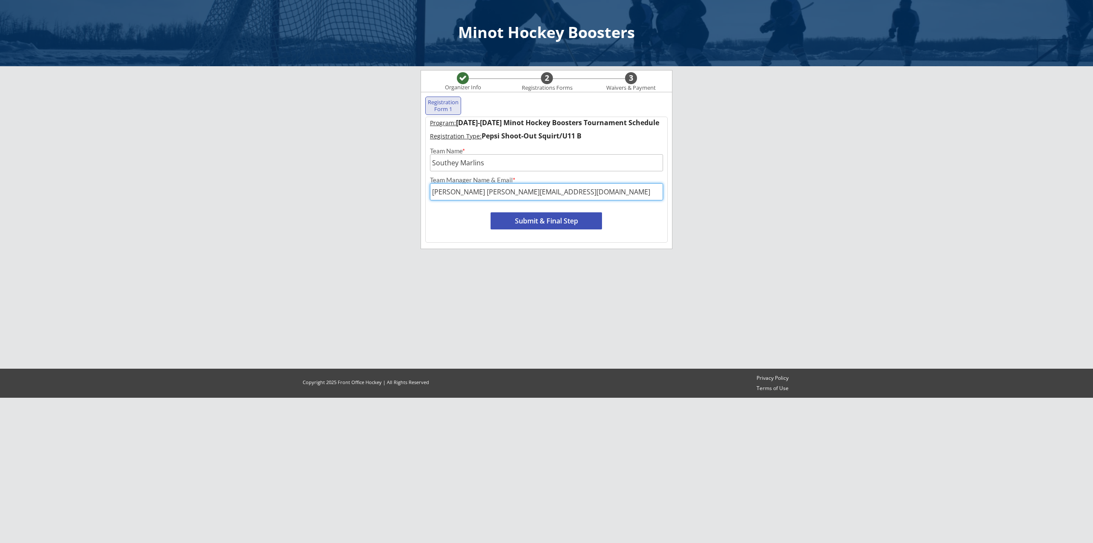 The image size is (1093, 543). I want to click on u: Registration Type:, so click(456, 136).